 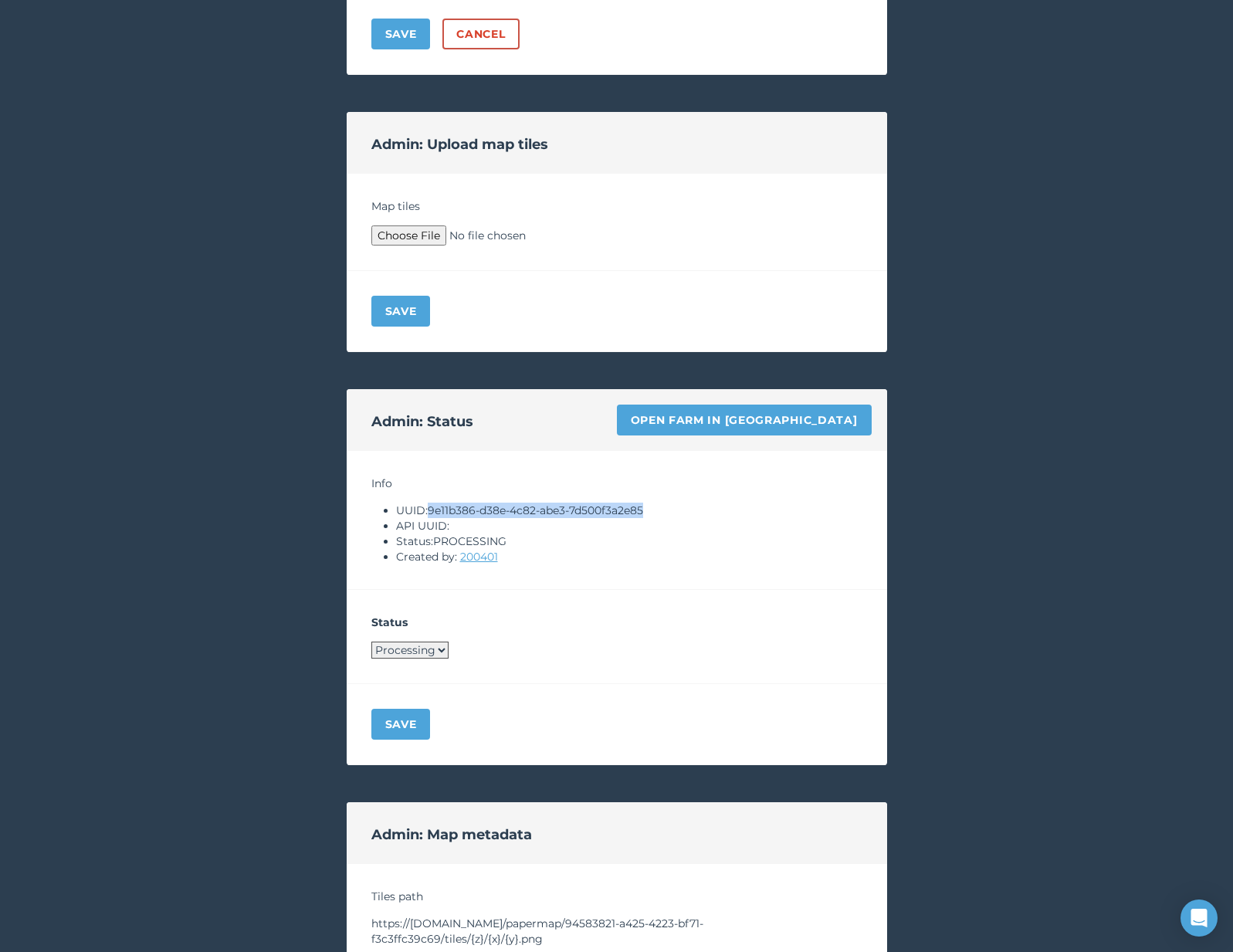 What do you see at coordinates (480, 34) in the screenshot?
I see `a: Cancel` at bounding box center [480, 34].